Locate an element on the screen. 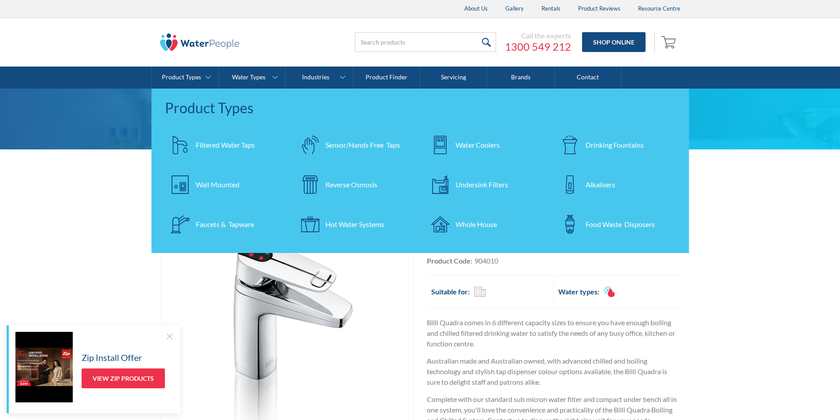  div: Sensor/Hands Free Taps is located at coordinates (362, 145).